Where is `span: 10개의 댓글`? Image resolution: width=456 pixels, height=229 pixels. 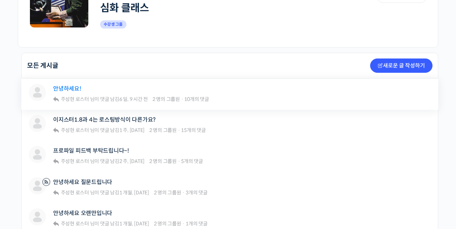 span: 10개의 댓글 is located at coordinates (196, 99).